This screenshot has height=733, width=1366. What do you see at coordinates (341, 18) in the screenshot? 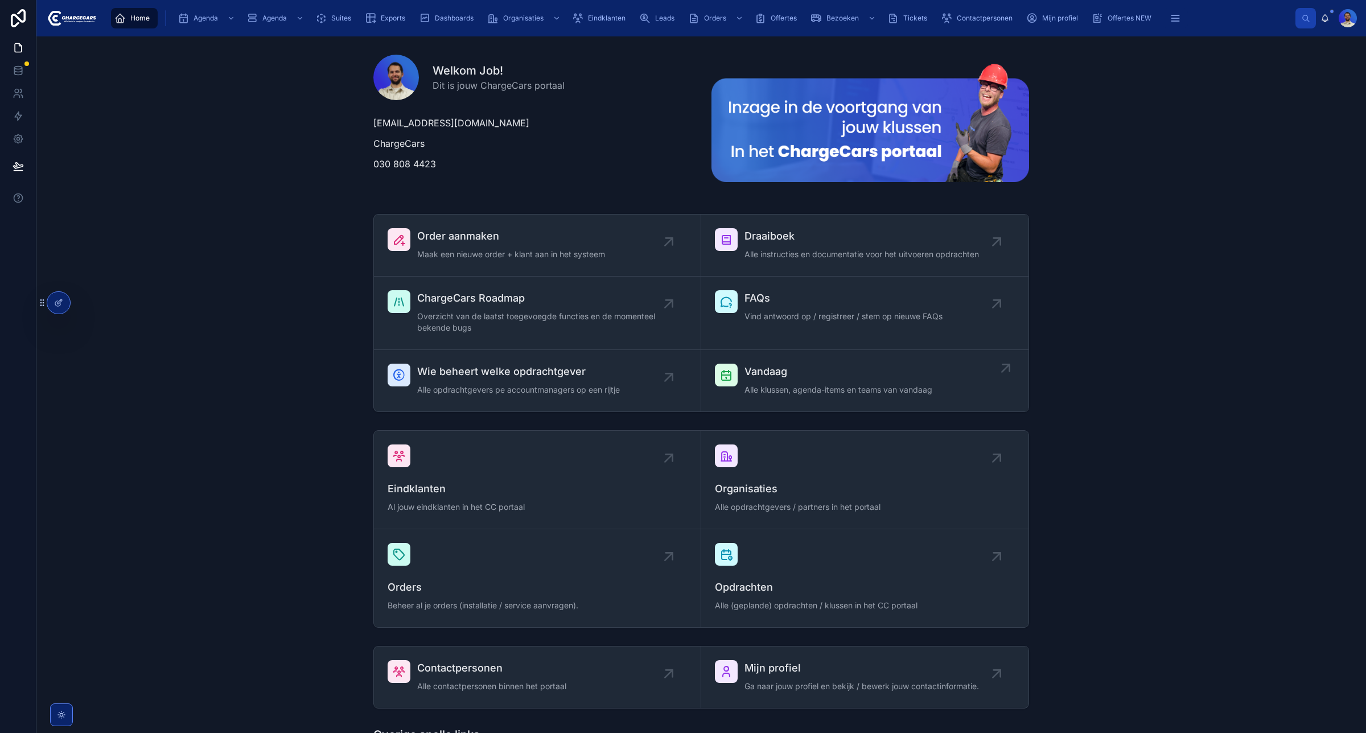
I see `span: Suites` at bounding box center [341, 18].